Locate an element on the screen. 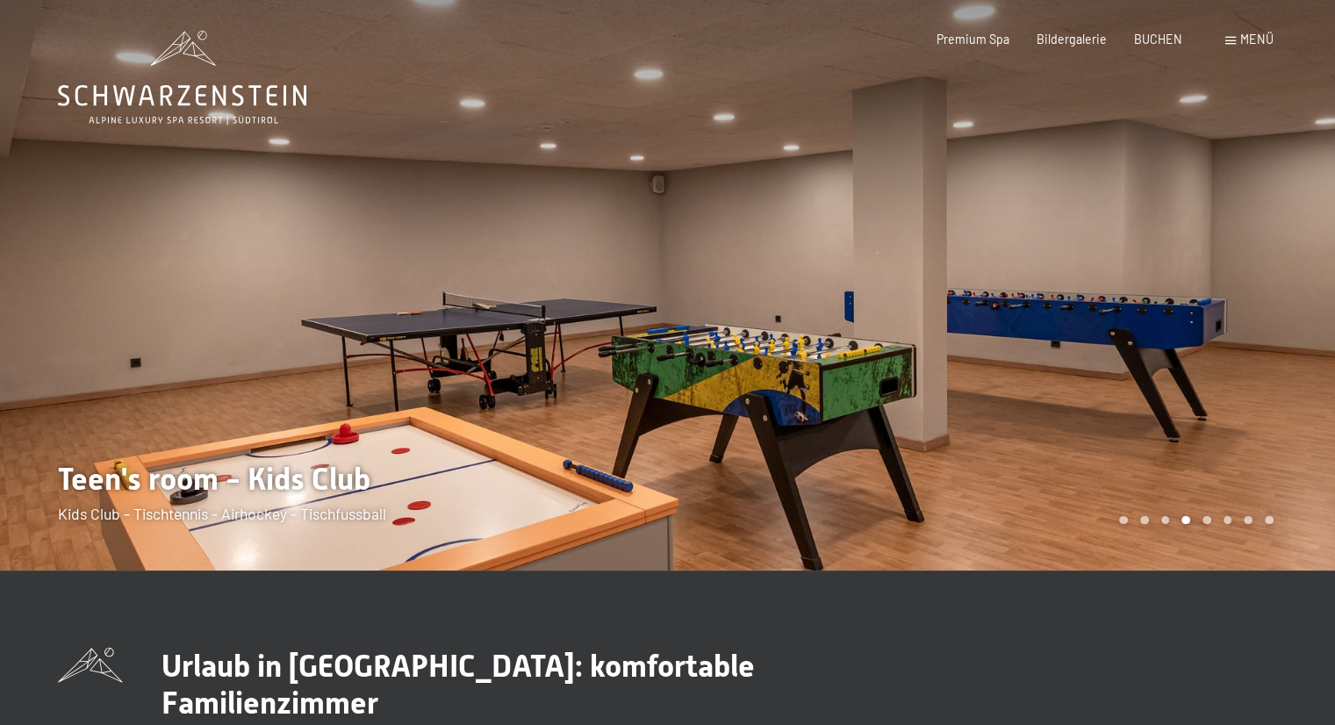 The image size is (1335, 725). a: Bildergalerie is located at coordinates (1072, 39).